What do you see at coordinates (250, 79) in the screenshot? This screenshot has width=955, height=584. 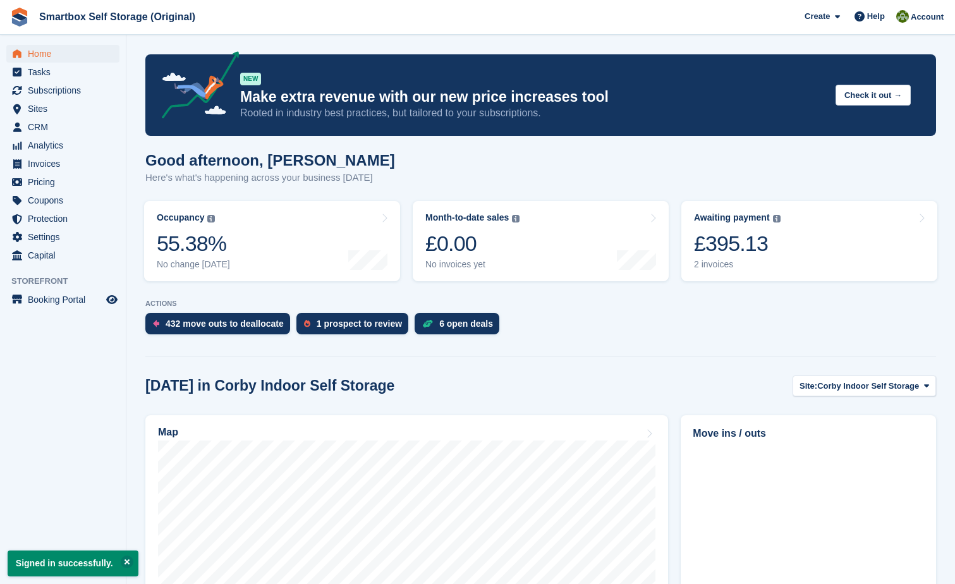 I see `div: NEW` at bounding box center [250, 79].